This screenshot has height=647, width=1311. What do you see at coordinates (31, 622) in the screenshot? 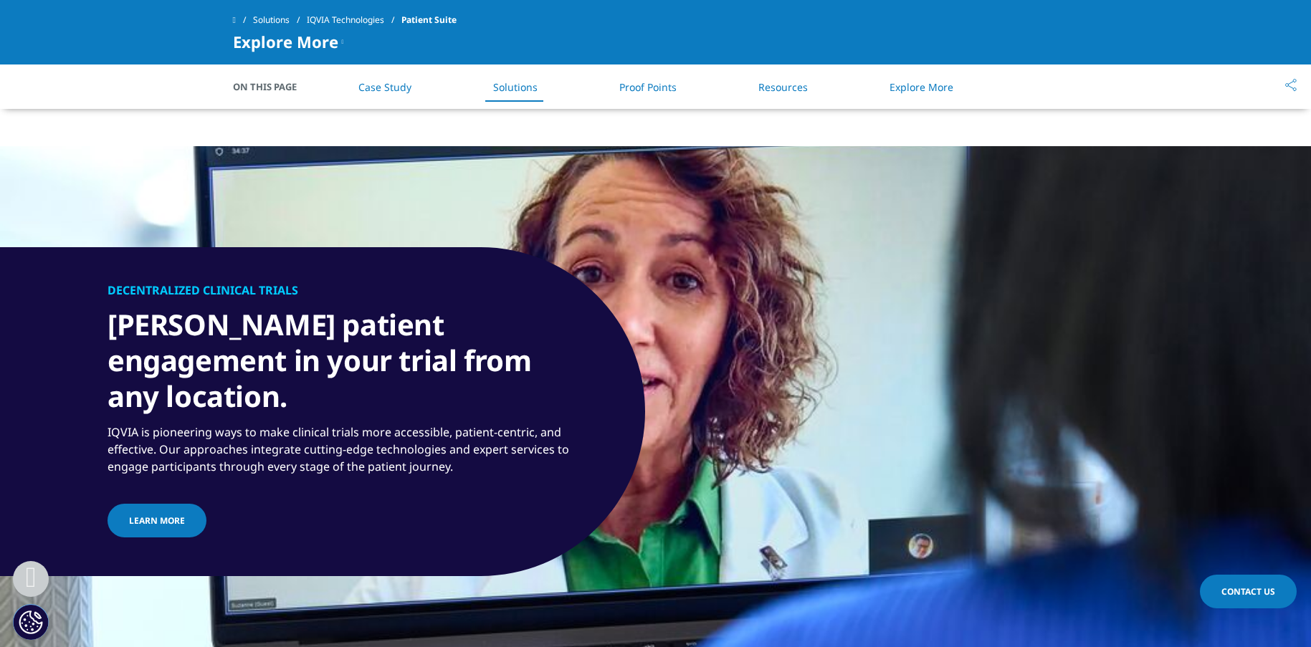
I see `button: Cookies Settings` at bounding box center [31, 622].